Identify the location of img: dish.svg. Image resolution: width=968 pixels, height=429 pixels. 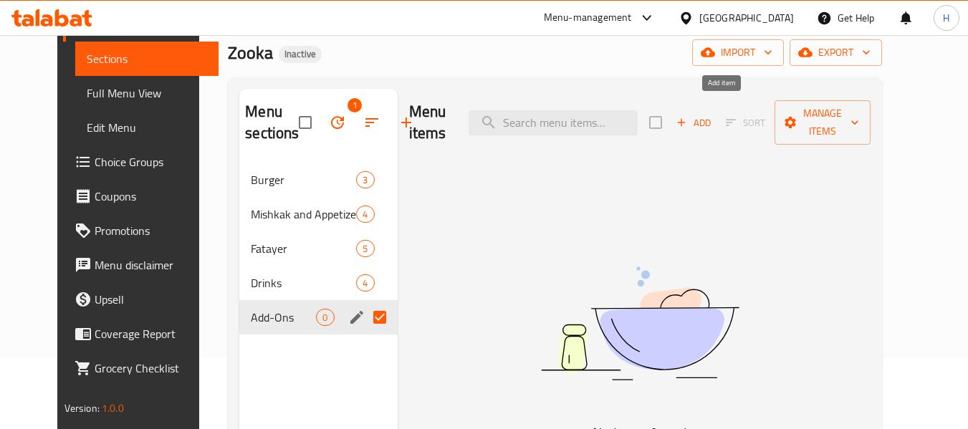
(640, 323).